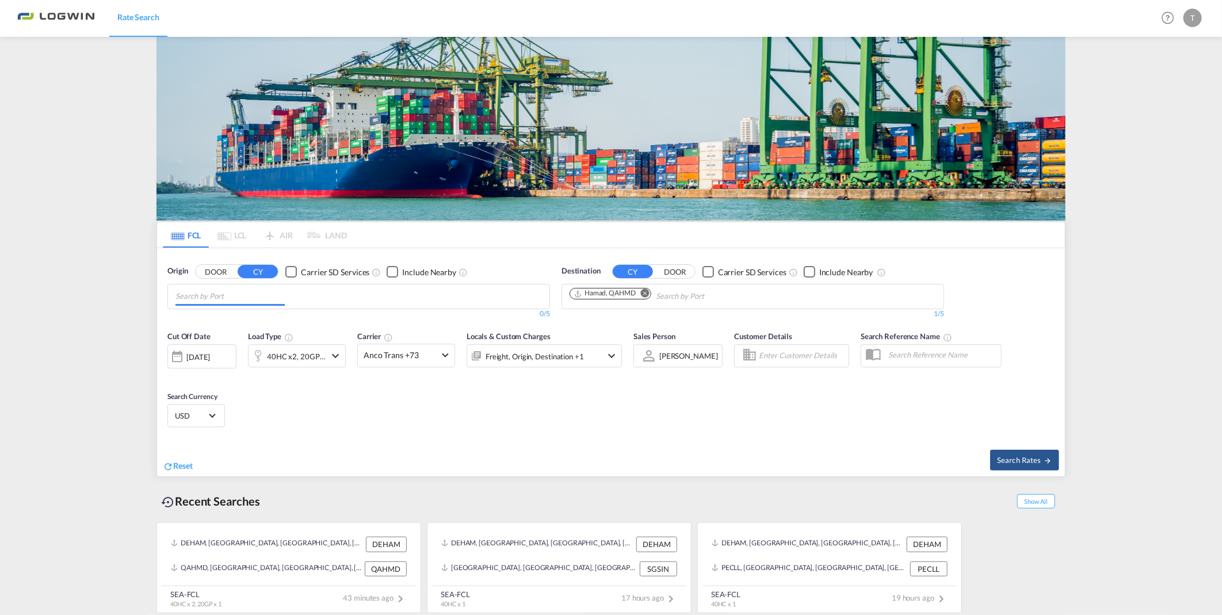  Describe the element at coordinates (658, 568) in the screenshot. I see `div: SGSIN` at that location.